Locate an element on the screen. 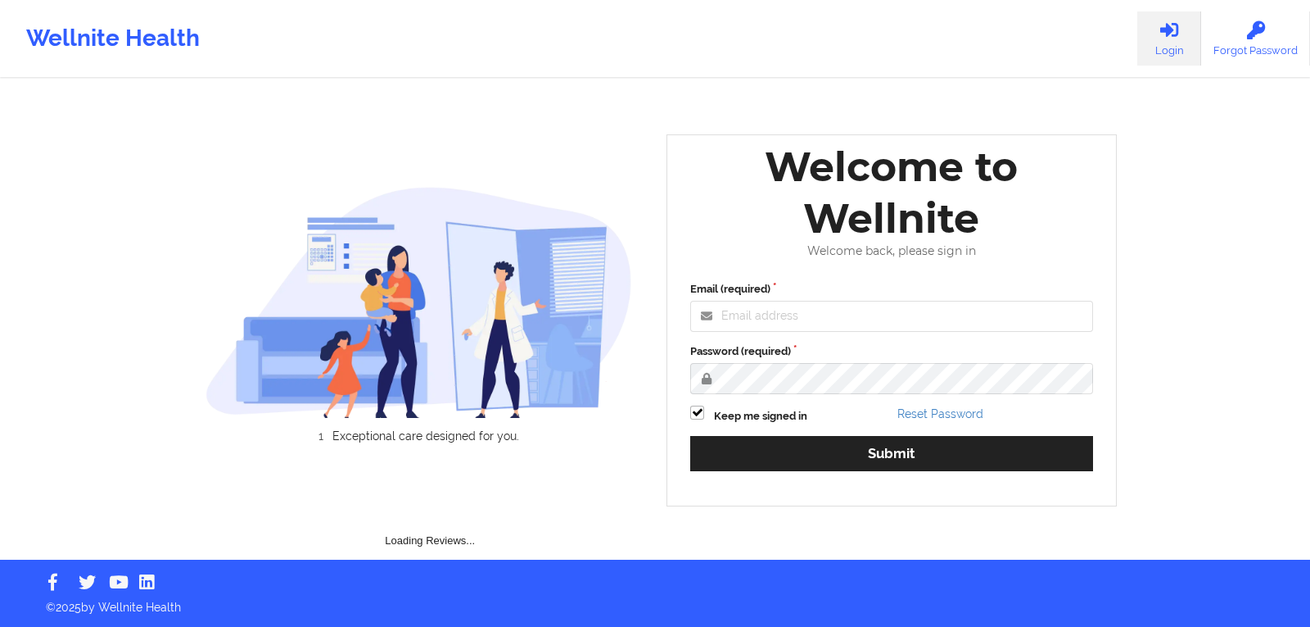  label: Keep me signed in is located at coordinates (761, 416).